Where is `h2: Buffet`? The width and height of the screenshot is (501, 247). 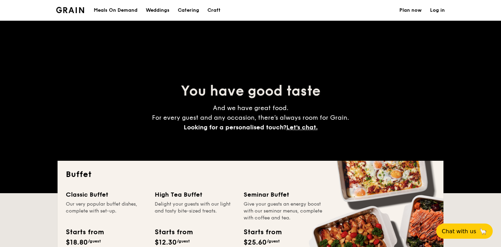 h2: Buffet is located at coordinates (251, 175).